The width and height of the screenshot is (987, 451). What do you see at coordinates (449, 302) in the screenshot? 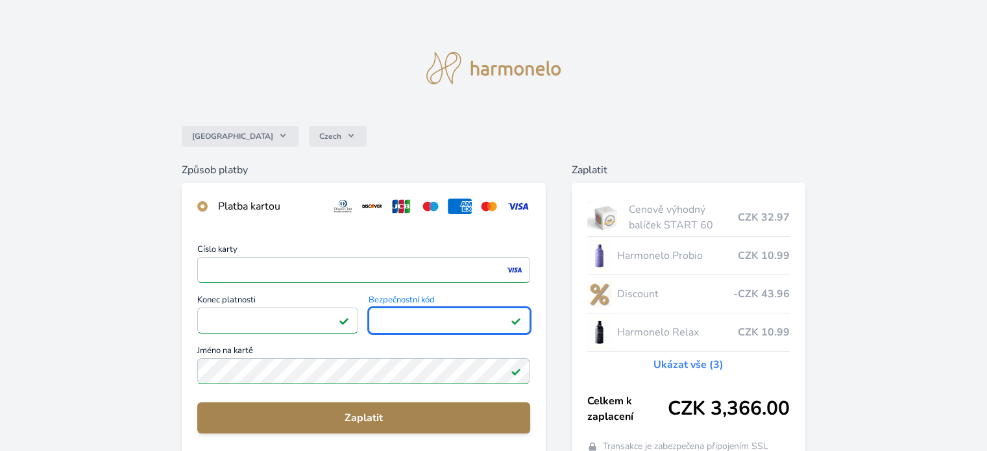
I see `span: Bezpečnostní kód` at bounding box center [449, 302].